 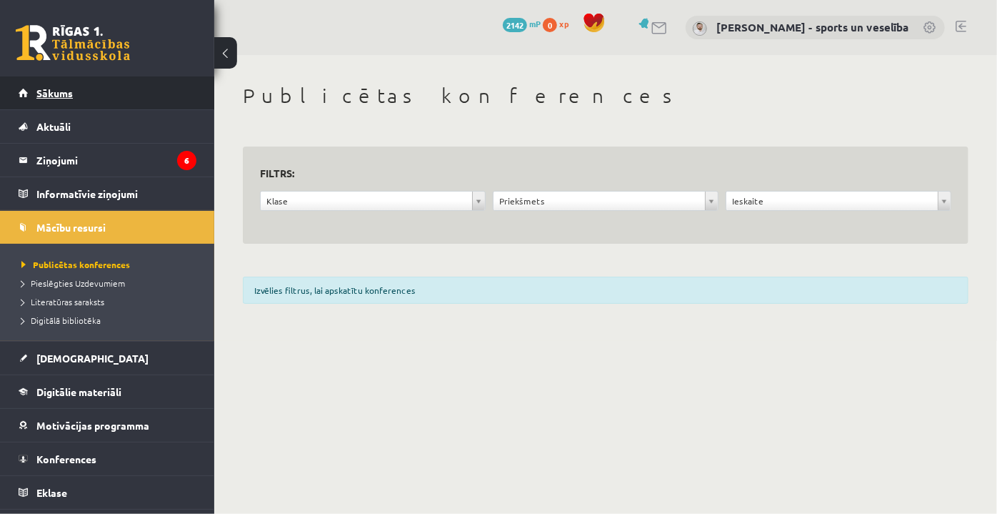 I want to click on a: Priekšmets, so click(x=606, y=201).